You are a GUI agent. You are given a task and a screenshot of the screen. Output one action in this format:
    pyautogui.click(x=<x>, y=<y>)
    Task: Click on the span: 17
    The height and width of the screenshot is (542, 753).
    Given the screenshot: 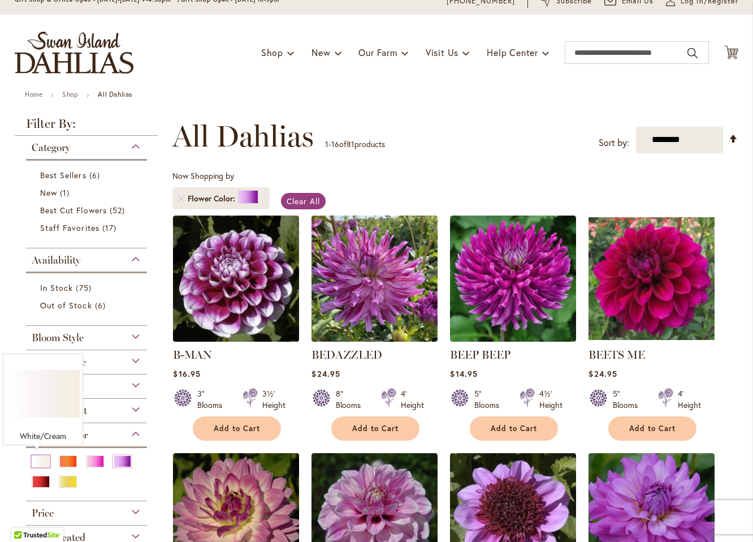 What is the action you would take?
    pyautogui.click(x=111, y=227)
    